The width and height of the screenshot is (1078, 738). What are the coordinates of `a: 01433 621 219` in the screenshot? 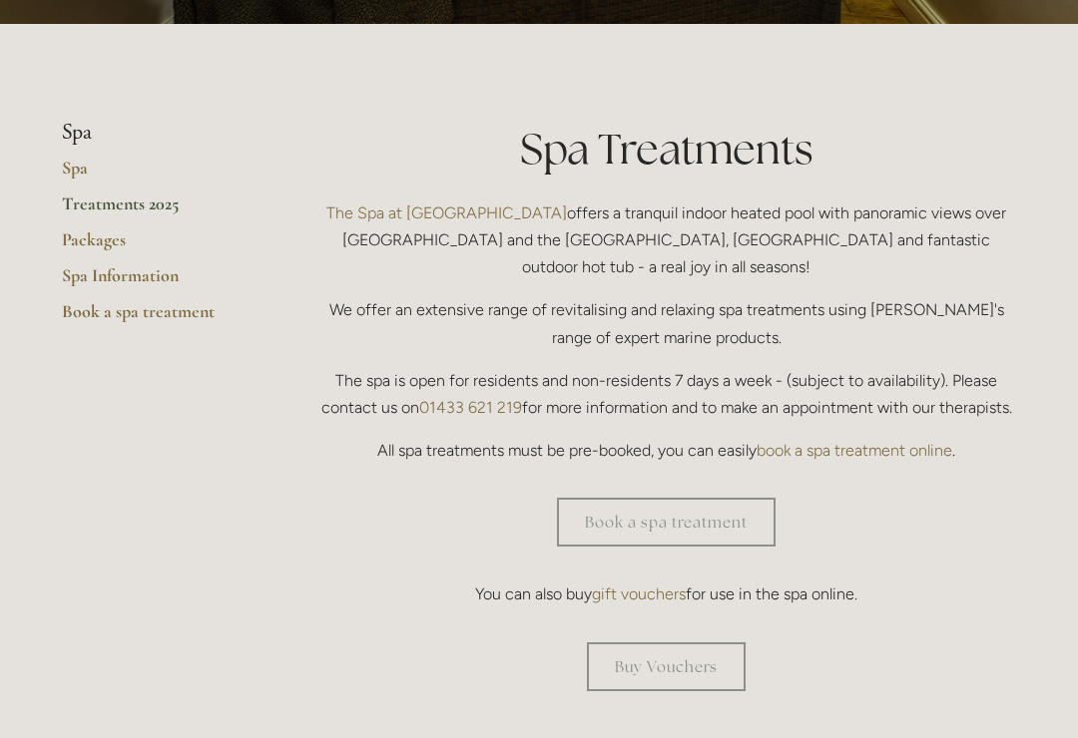 It's located at (470, 407).